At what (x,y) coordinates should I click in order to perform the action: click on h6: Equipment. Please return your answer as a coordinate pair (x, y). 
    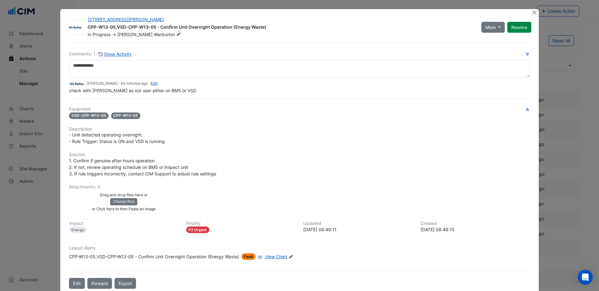
    Looking at the image, I should click on (300, 109).